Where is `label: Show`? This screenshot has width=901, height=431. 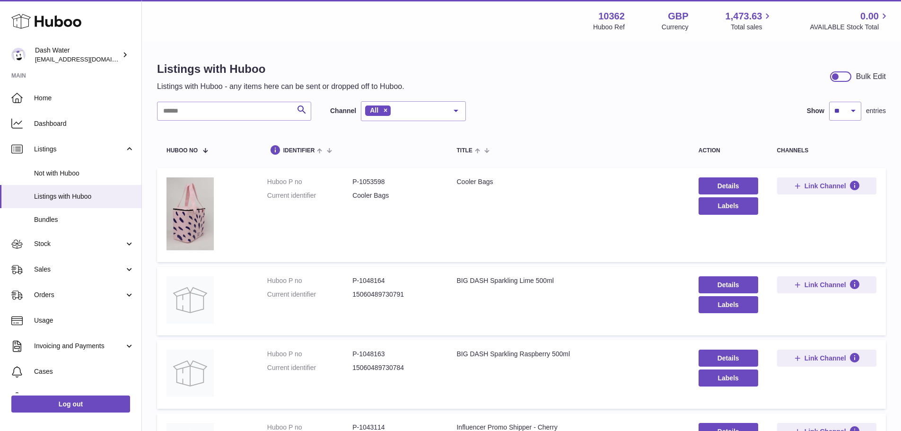
label: Show is located at coordinates (815, 111).